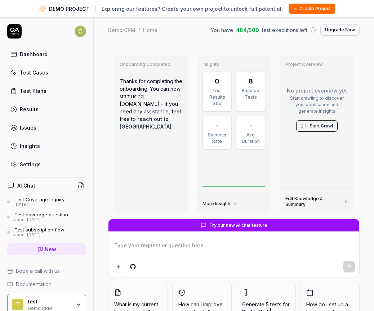 This screenshot has width=374, height=311. I want to click on a: Book a call with us, so click(46, 271).